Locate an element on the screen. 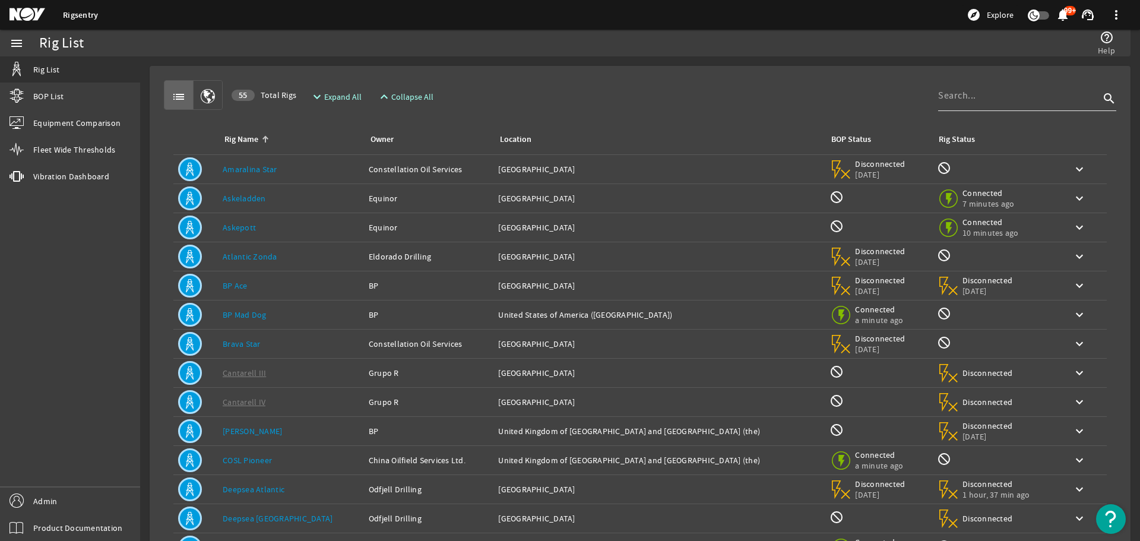  a: Cantarell III is located at coordinates (244, 373).